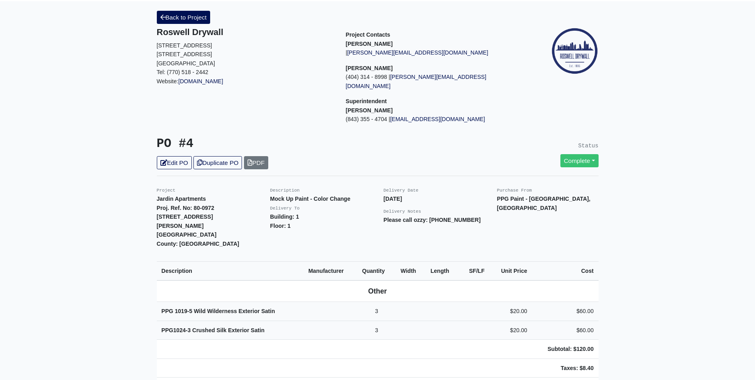 Image resolution: width=755 pixels, height=380 pixels. I want to click on small: Delivery Date, so click(401, 190).